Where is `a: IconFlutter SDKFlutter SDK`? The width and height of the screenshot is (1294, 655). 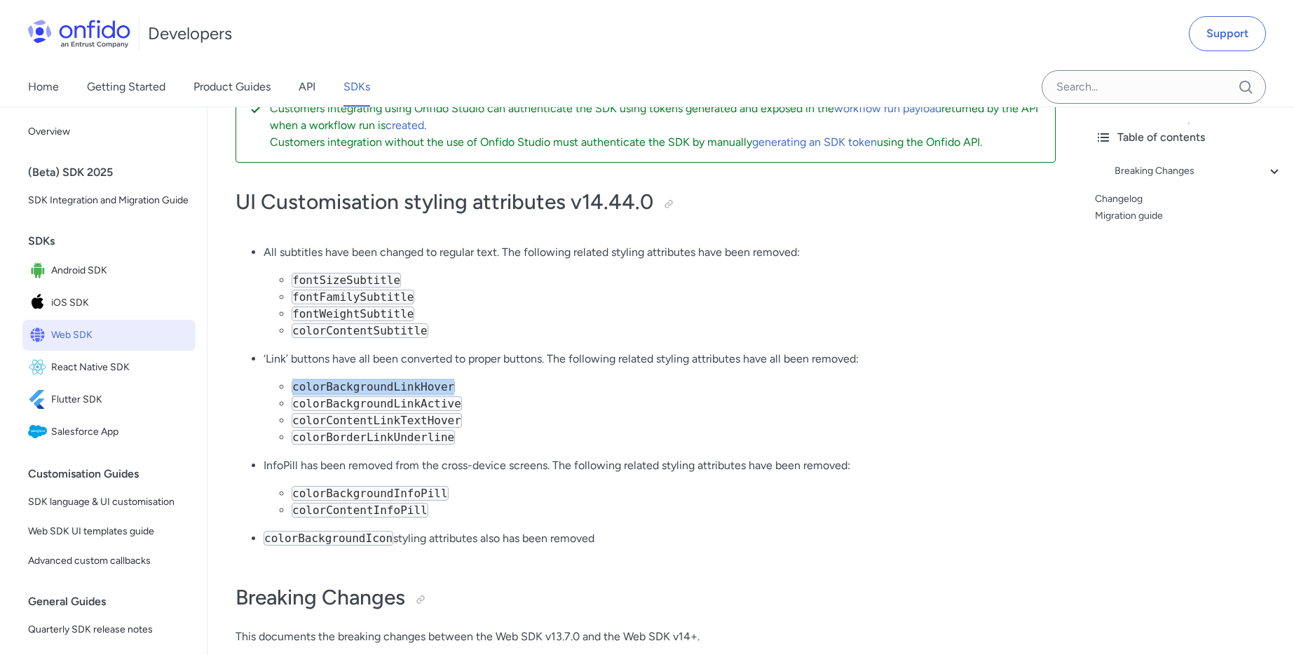
a: IconFlutter SDKFlutter SDK is located at coordinates (109, 399).